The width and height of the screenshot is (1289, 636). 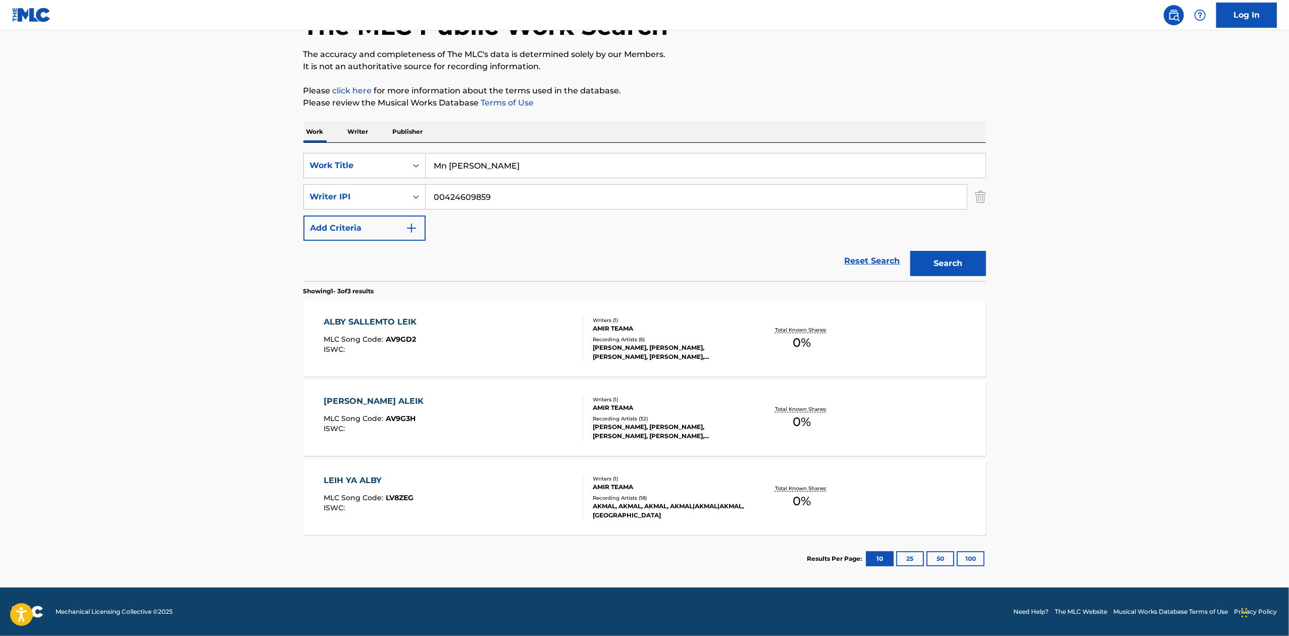 I want to click on div: Recording Artists ( 18 ), so click(x=669, y=498).